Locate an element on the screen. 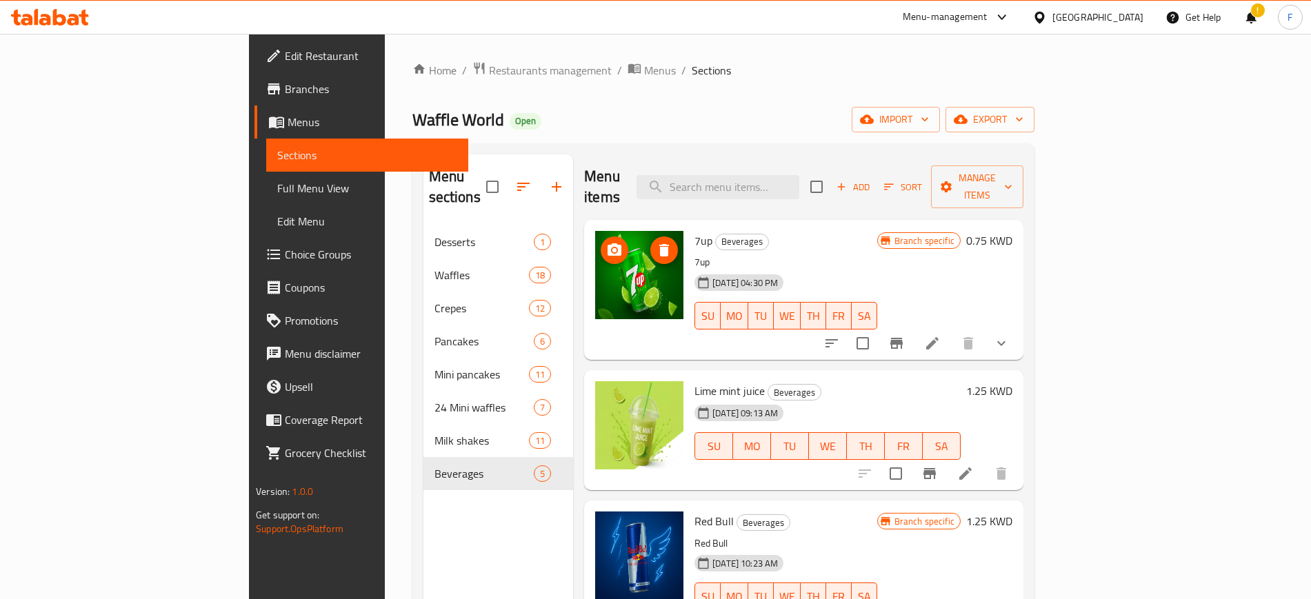  span: Waffle World is located at coordinates (458, 119).